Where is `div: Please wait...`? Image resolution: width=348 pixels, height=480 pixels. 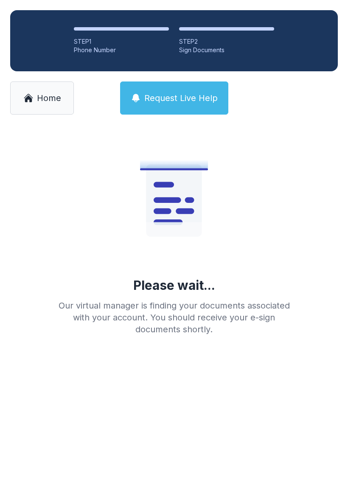 div: Please wait... is located at coordinates (174, 285).